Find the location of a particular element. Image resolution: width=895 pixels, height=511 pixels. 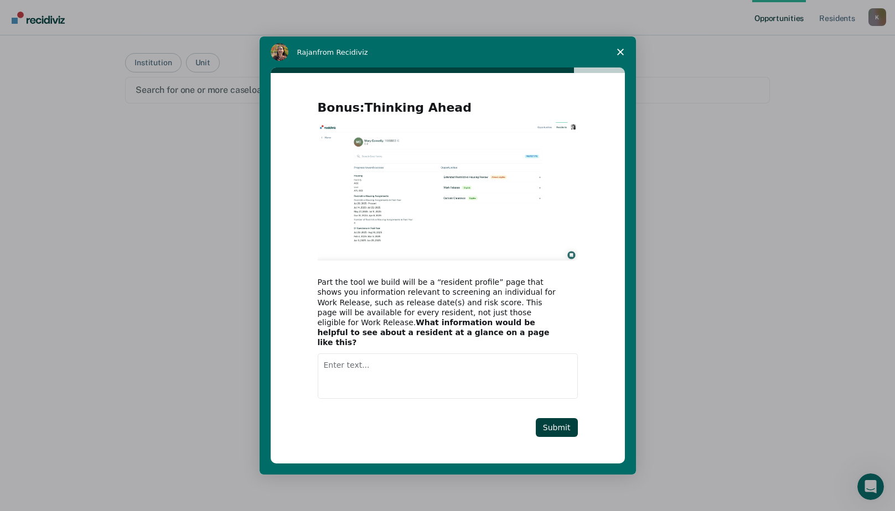

textarea: Enter text... is located at coordinates (448, 376).